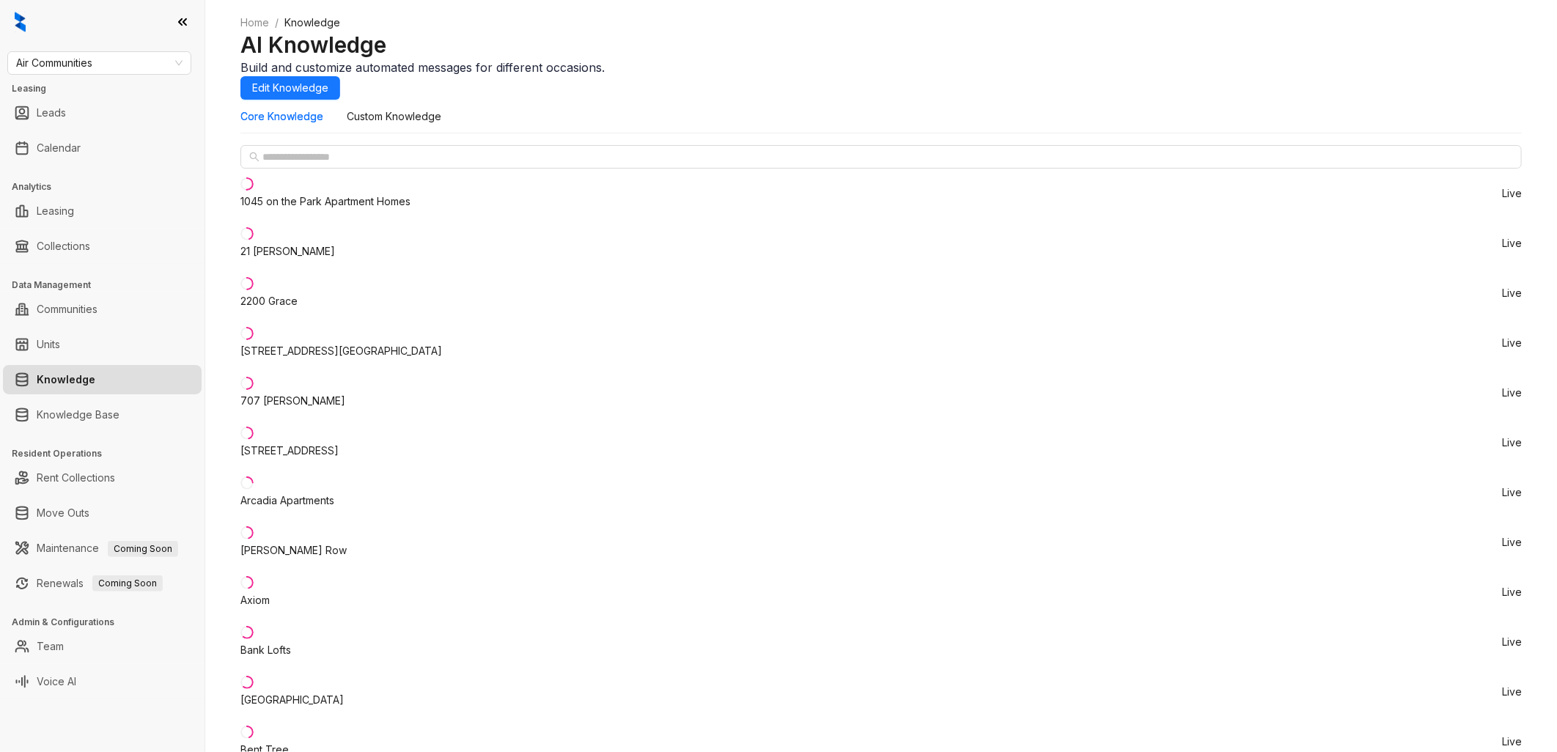  Describe the element at coordinates (20, 22) in the screenshot. I see `img: logo` at that location.